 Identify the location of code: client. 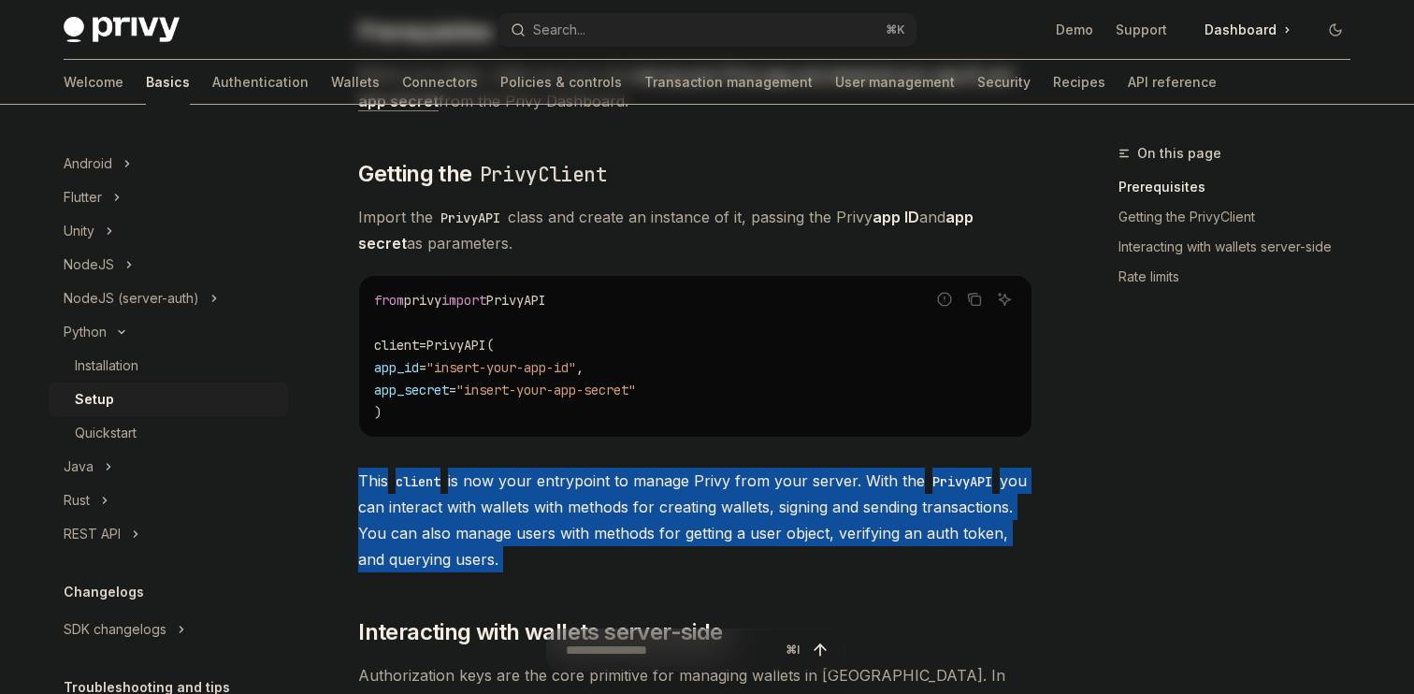
(418, 482).